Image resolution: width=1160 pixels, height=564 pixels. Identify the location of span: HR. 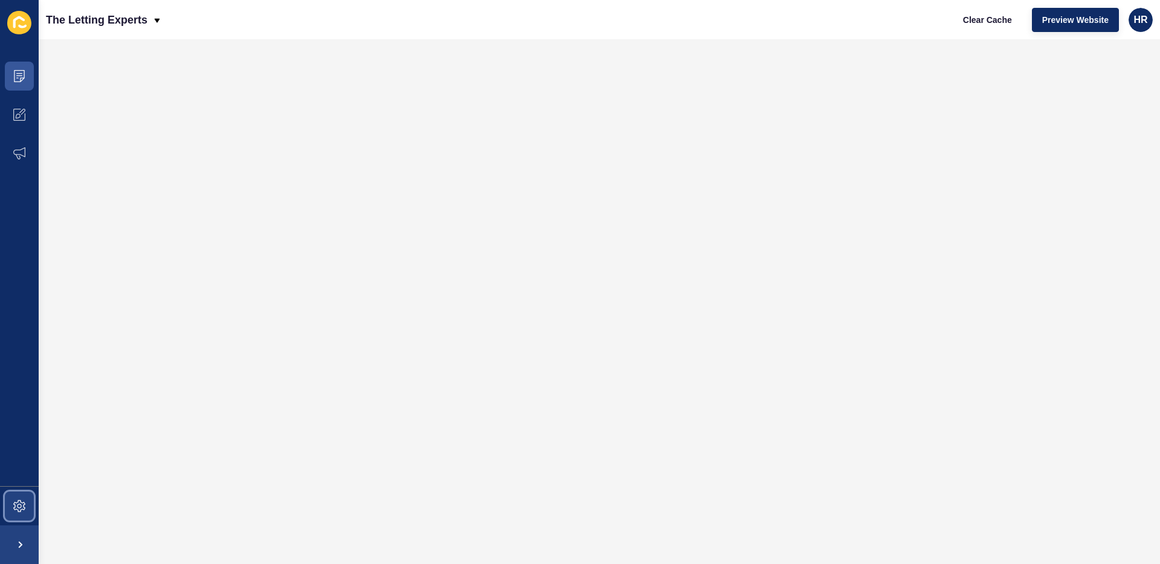
(1140, 20).